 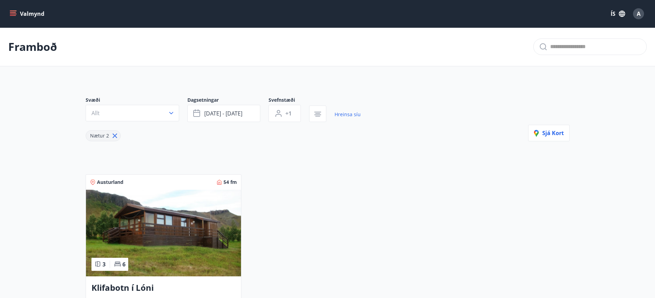 I want to click on span: Dagsetningar, so click(x=228, y=101).